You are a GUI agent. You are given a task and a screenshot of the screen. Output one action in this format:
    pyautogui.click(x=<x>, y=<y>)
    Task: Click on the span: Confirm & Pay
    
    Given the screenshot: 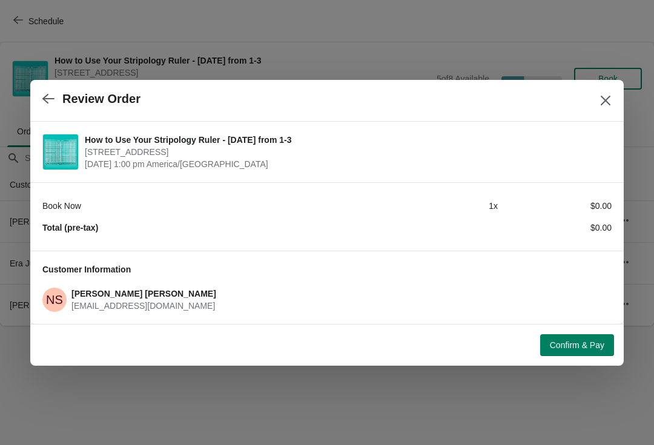 What is the action you would take?
    pyautogui.click(x=577, y=345)
    